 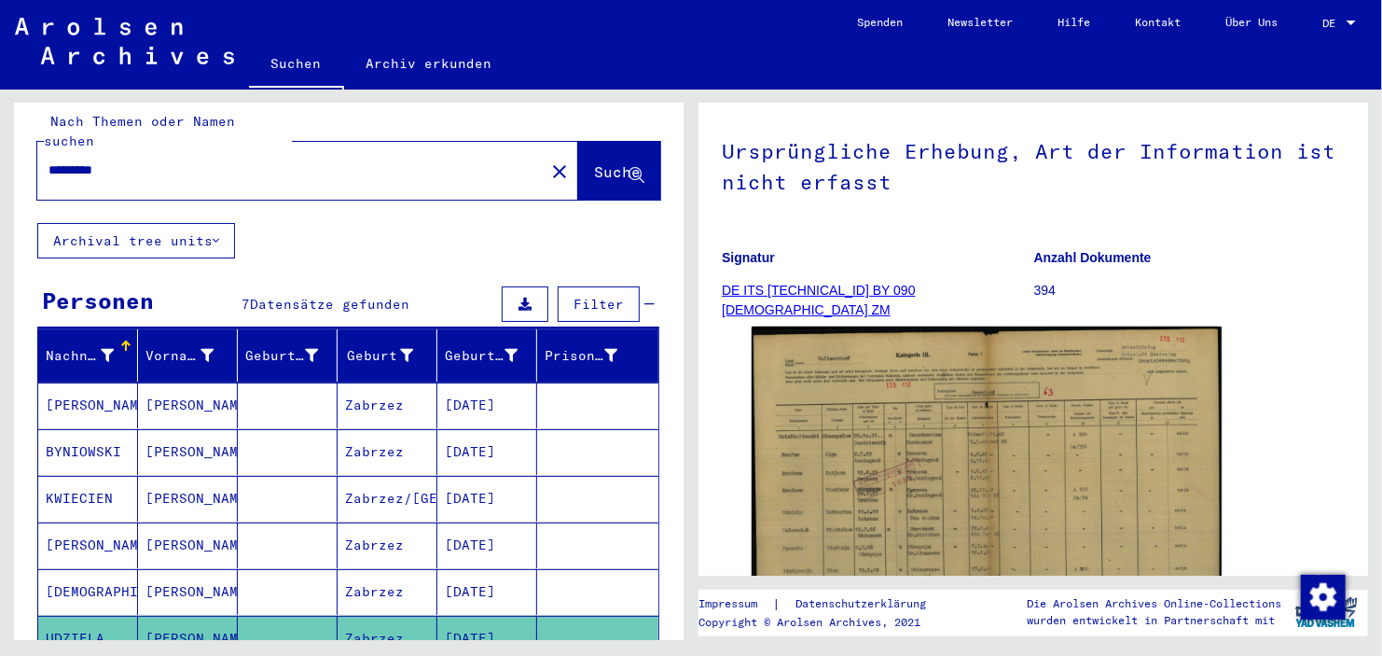 I want to click on b: Signatur, so click(x=748, y=257).